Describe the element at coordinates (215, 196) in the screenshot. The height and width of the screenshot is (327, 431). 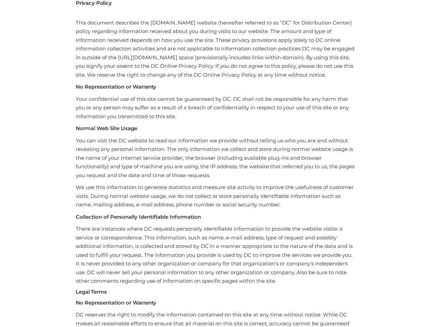
I see `p: We use this information to generate statistics and measure site activity to improve the usefulnes...` at that location.